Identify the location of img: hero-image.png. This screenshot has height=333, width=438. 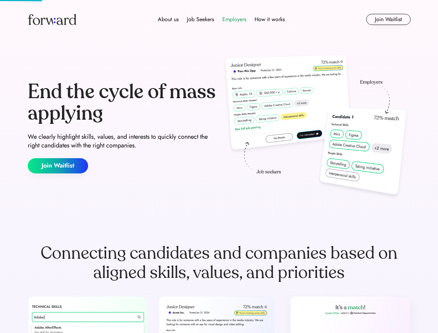
(317, 127).